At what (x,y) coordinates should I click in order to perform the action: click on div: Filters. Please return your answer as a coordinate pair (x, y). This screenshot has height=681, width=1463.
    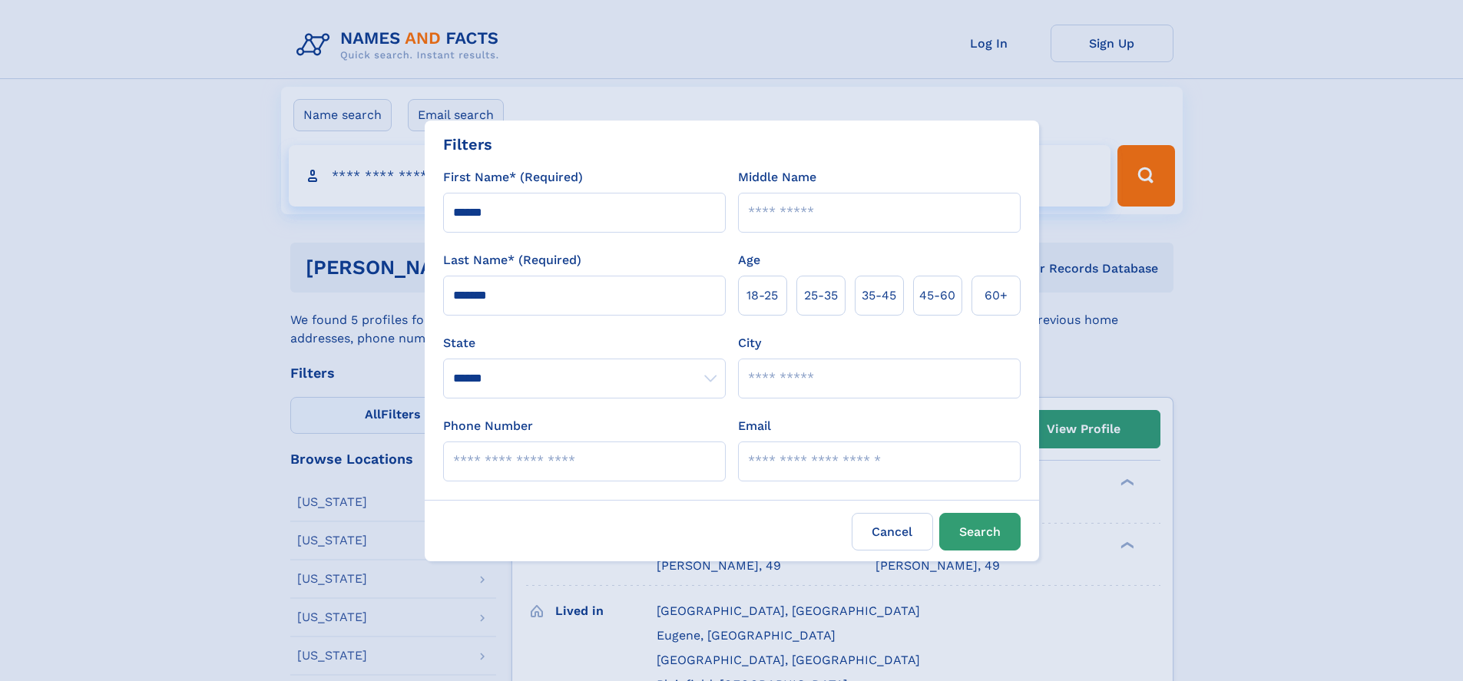
    Looking at the image, I should click on (468, 144).